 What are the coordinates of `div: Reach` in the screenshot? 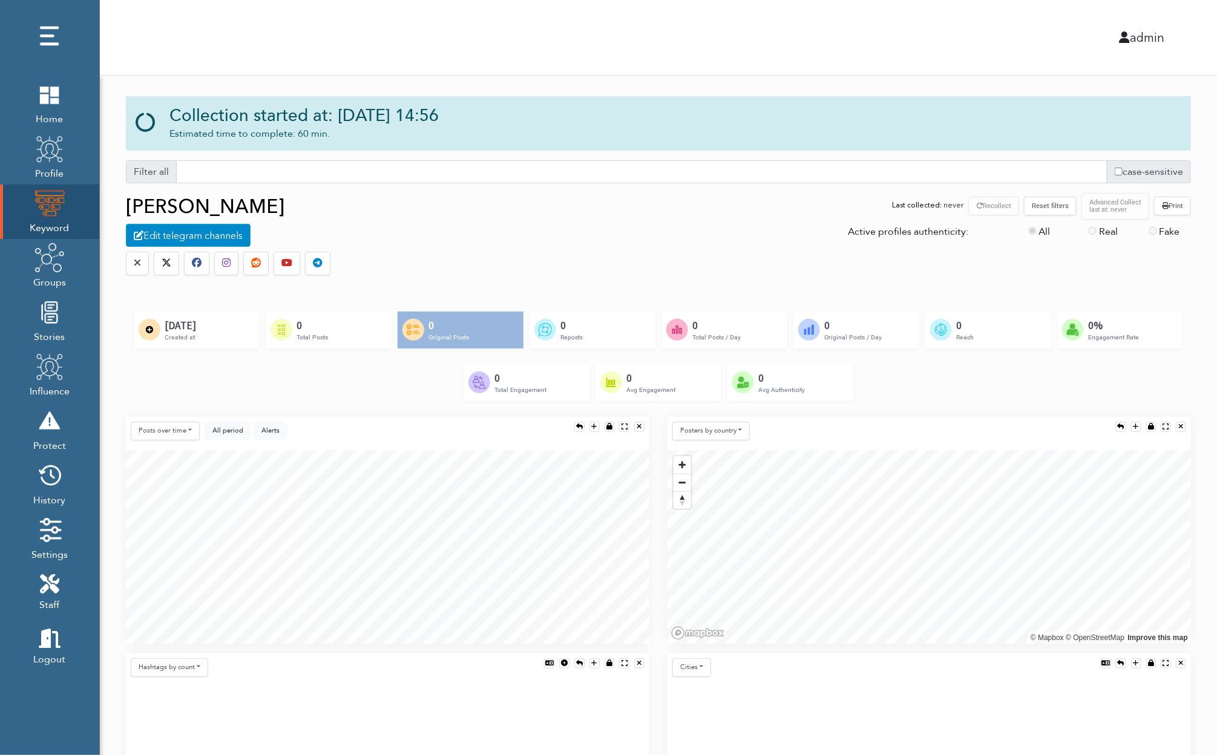 It's located at (964, 337).